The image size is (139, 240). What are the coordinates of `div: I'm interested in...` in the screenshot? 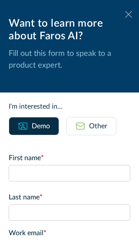 It's located at (70, 106).